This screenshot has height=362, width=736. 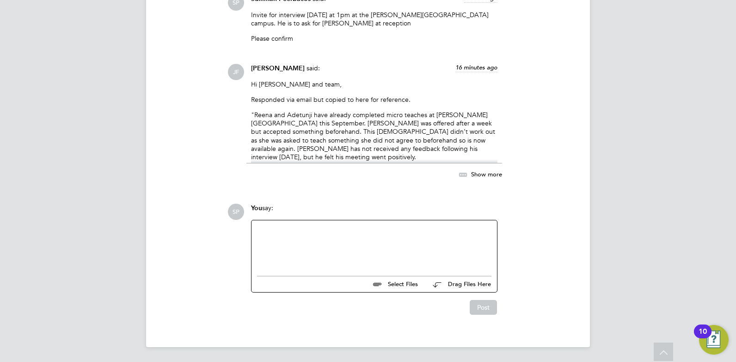 What do you see at coordinates (486, 173) in the screenshot?
I see `span: Show more` at bounding box center [486, 173].